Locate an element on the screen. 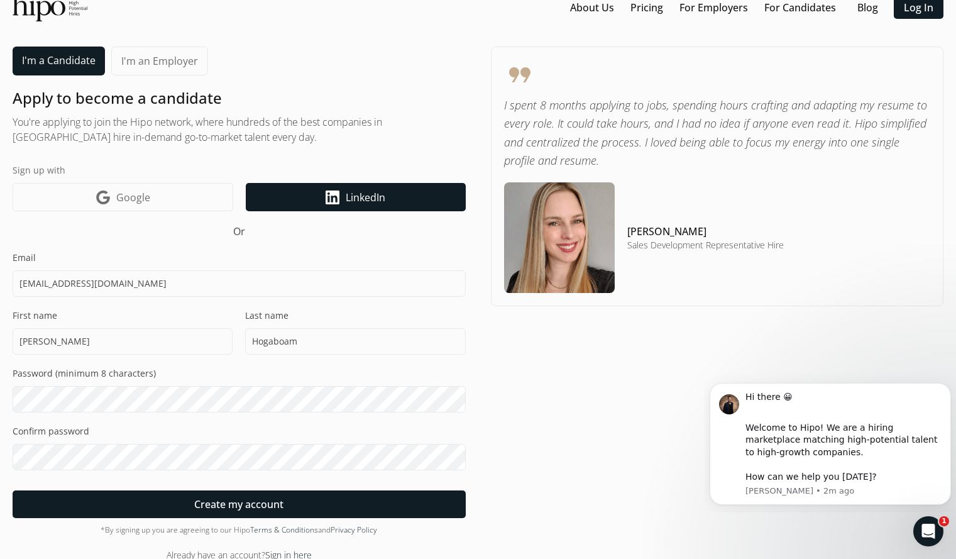  a: LinkedIn is located at coordinates (355, 197).